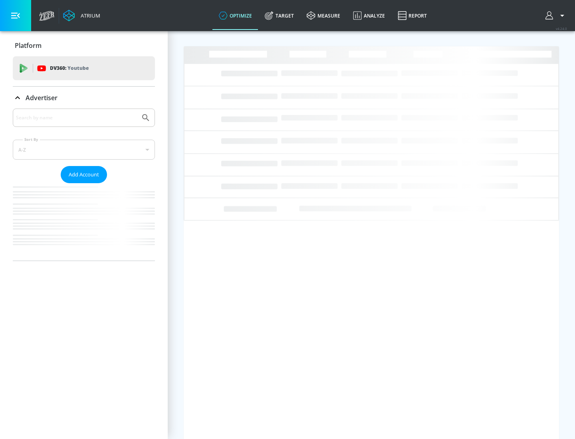 The width and height of the screenshot is (575, 439). What do you see at coordinates (323, 16) in the screenshot?
I see `a: measure` at bounding box center [323, 16].